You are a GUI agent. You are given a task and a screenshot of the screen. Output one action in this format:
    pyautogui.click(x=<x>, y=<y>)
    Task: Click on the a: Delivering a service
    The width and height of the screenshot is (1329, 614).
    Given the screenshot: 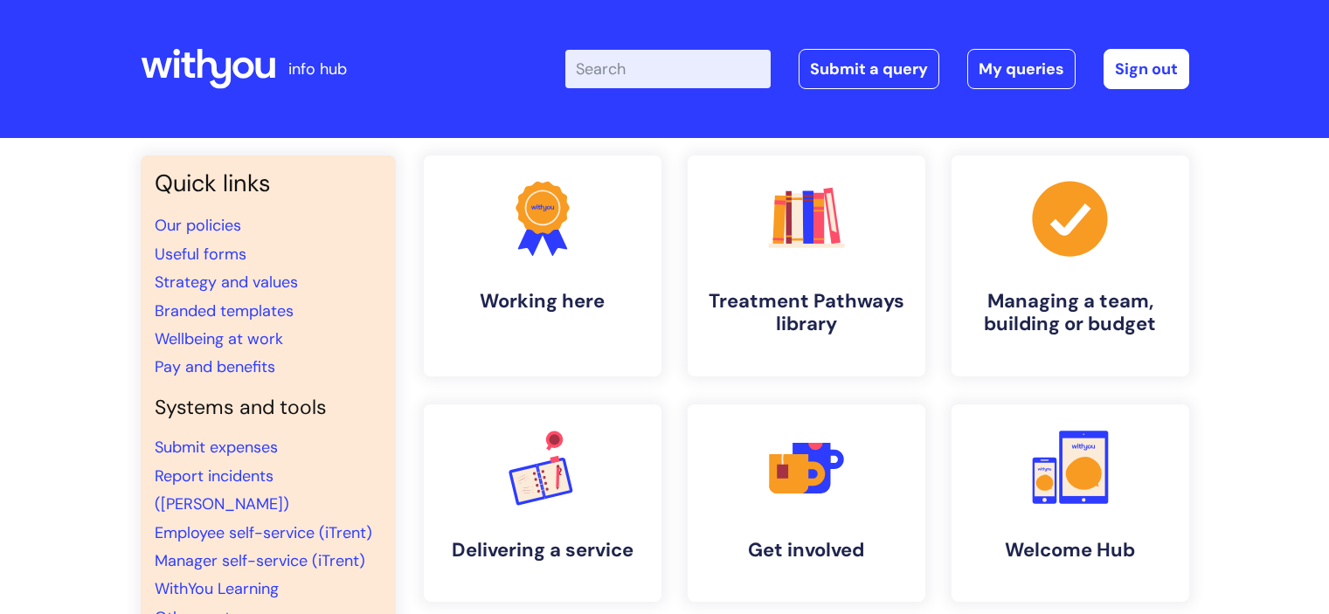 What is the action you would take?
    pyautogui.click(x=543, y=503)
    